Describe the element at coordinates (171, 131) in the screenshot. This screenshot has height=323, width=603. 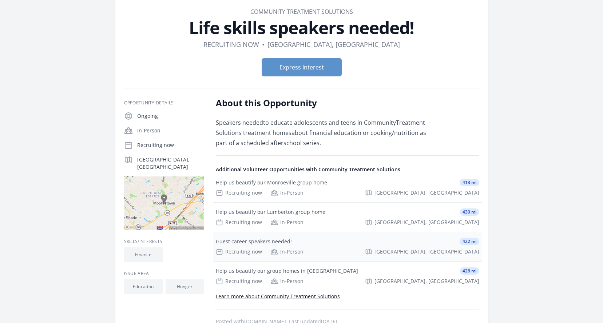
I see `p: In-Person` at that location.